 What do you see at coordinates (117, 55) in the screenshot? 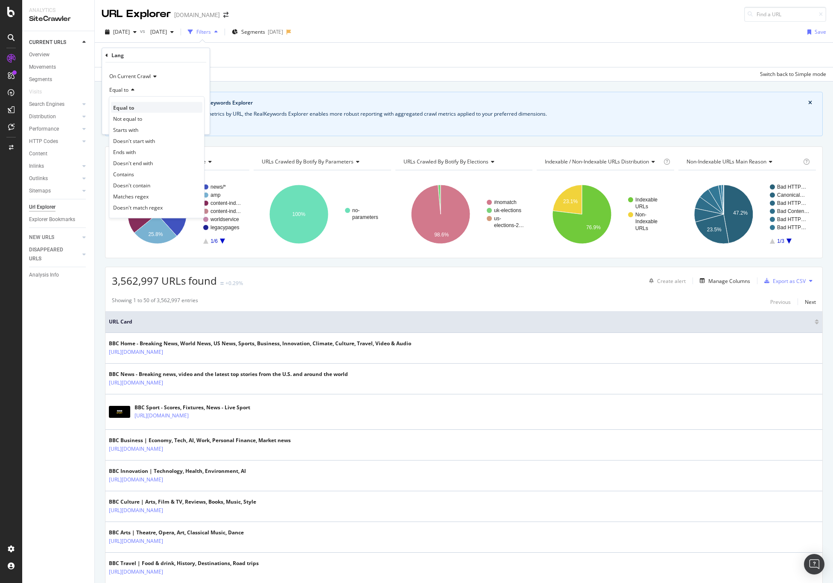
I see `div: Lang` at bounding box center [117, 55].